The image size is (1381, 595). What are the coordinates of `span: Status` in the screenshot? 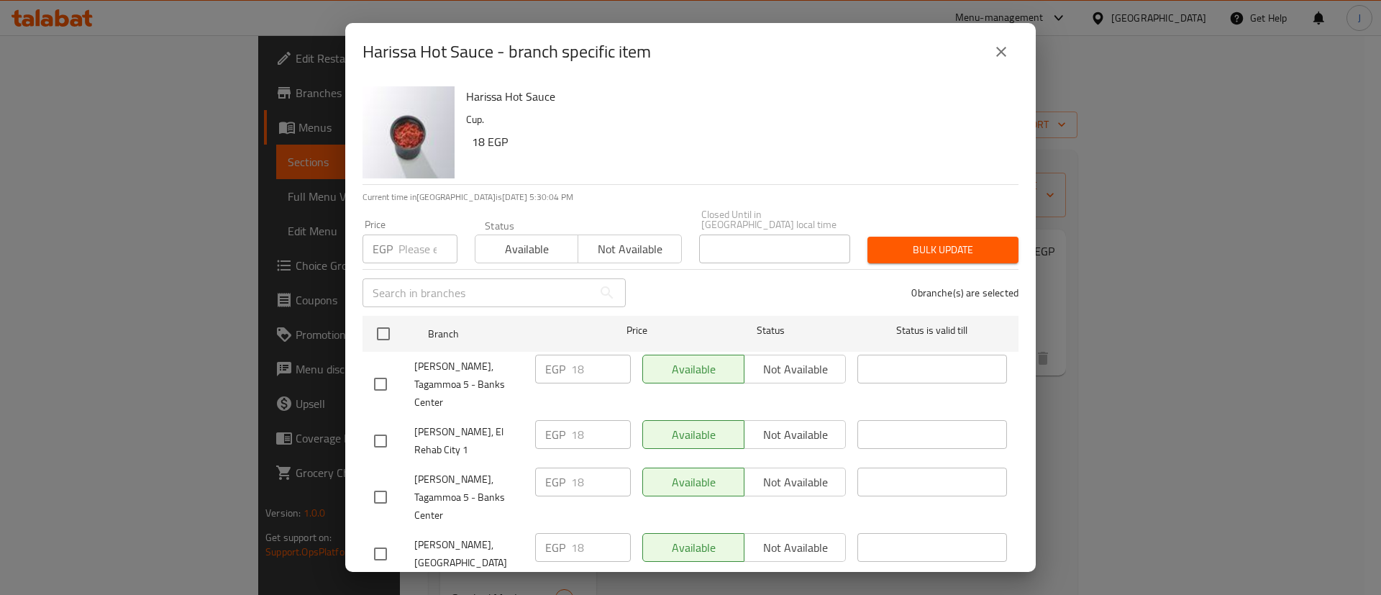 It's located at (771, 330).